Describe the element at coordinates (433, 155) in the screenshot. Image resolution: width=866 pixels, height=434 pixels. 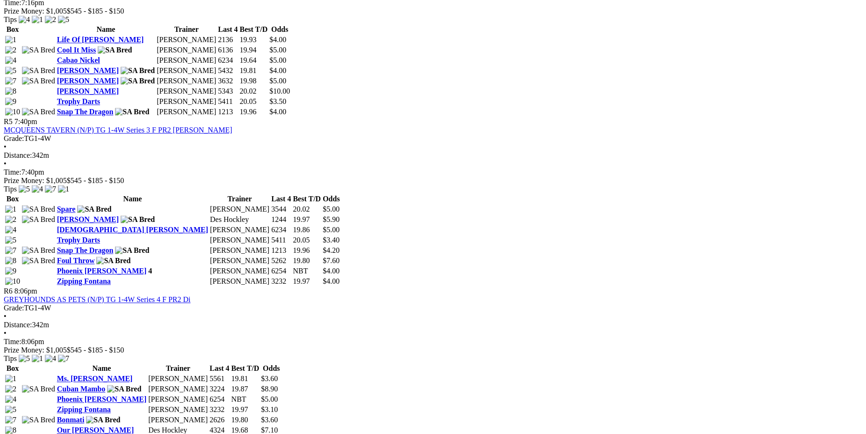
I see `div: 342m` at that location.